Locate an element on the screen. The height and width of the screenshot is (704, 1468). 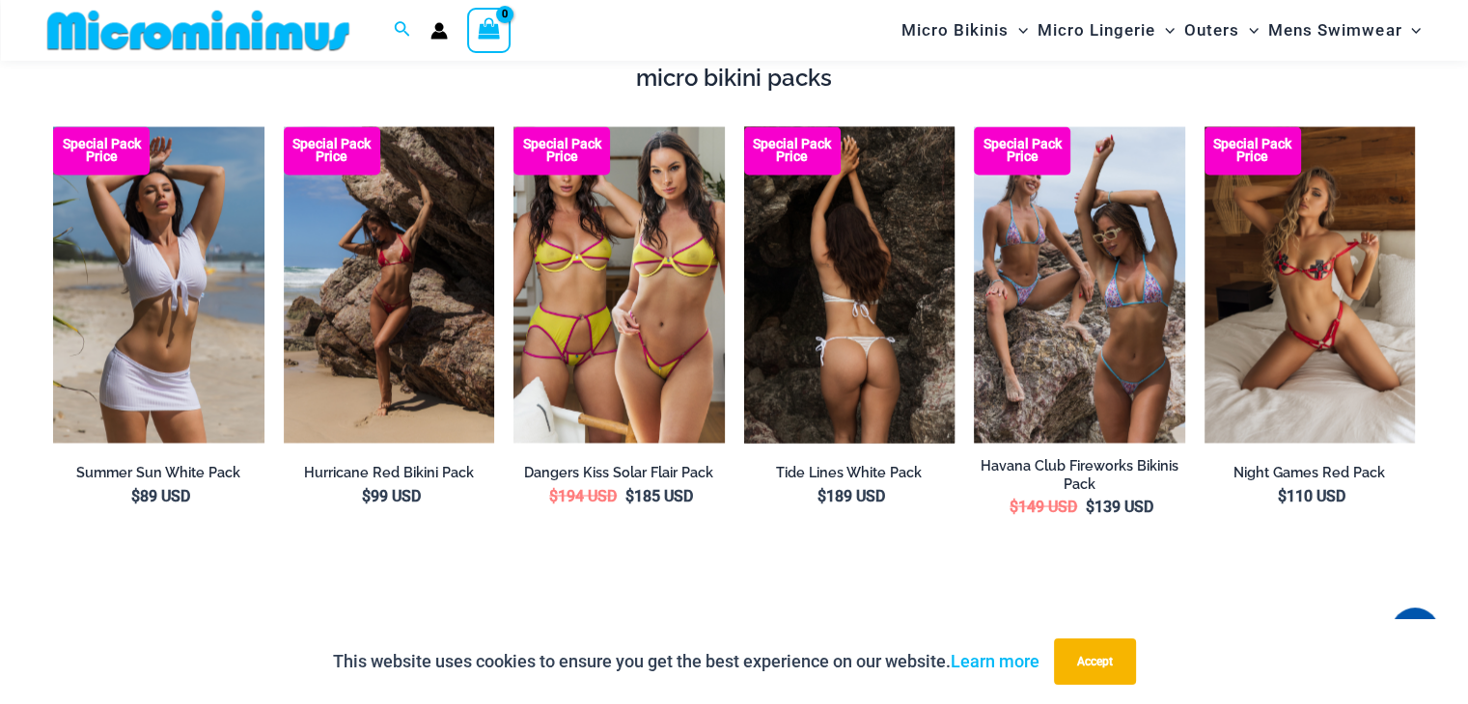
a: Tide Lines White Pack is located at coordinates (849, 472).